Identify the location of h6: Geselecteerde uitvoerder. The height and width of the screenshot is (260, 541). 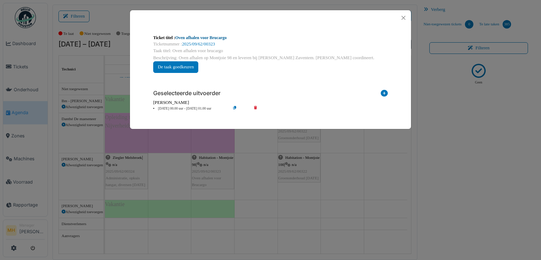
(187, 93).